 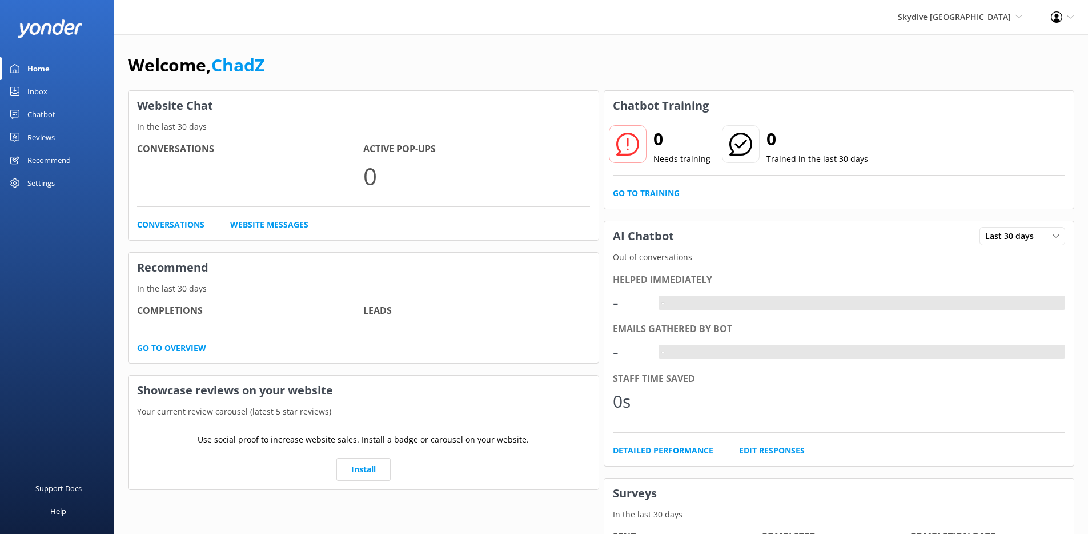 I want to click on img: yonder-white-logo.png, so click(x=50, y=29).